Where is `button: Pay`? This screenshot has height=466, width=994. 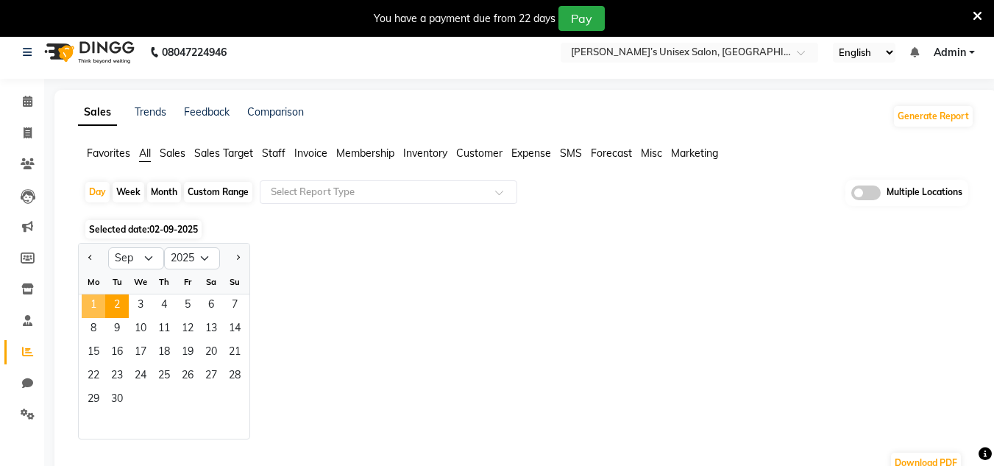 button: Pay is located at coordinates (581, 18).